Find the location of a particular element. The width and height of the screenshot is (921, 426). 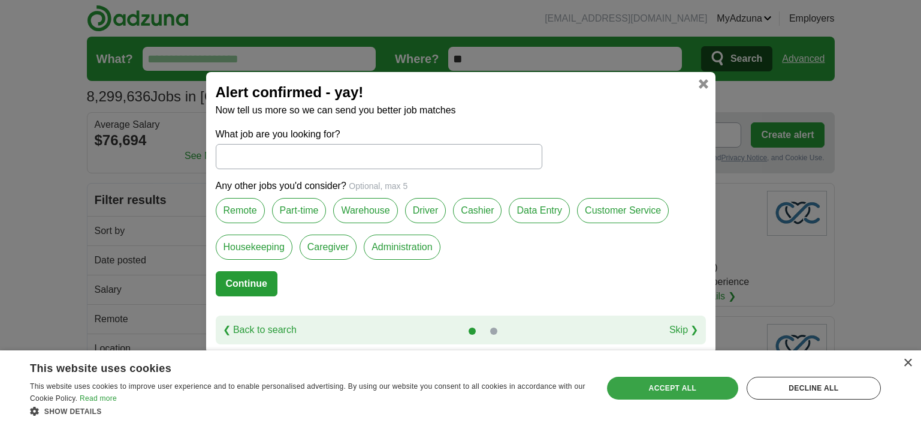

label: What job are you looking for? is located at coordinates (379, 134).